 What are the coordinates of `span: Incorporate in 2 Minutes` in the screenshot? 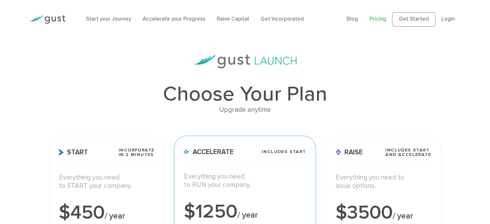 It's located at (136, 152).